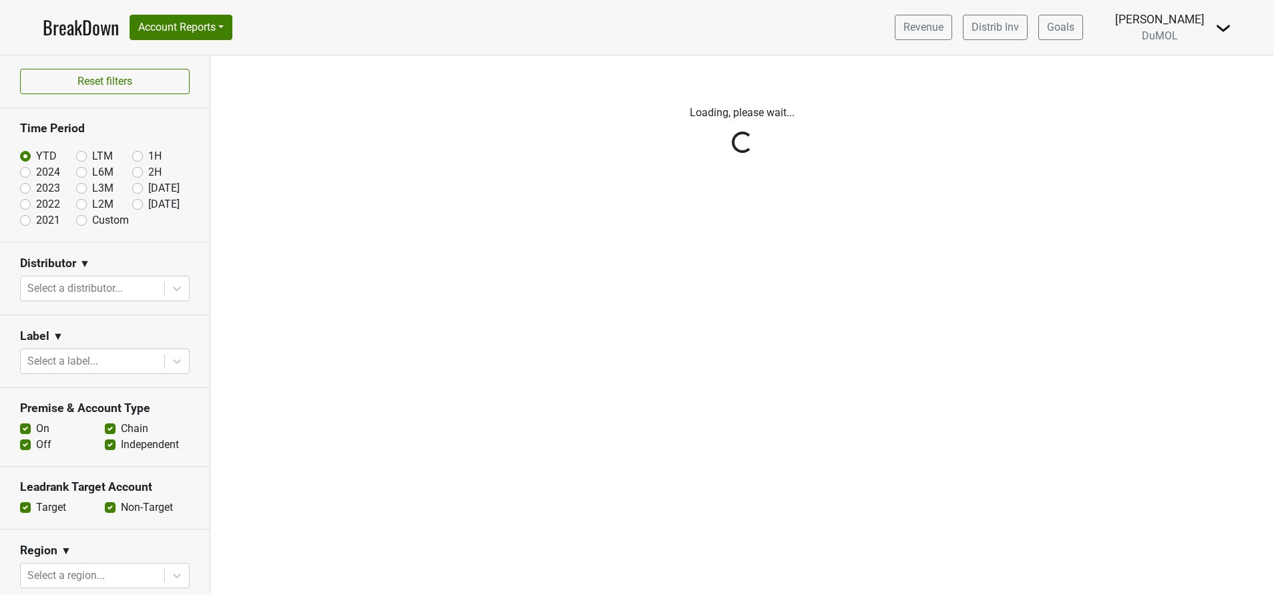  I want to click on img: Dropdown Menu, so click(1223, 28).